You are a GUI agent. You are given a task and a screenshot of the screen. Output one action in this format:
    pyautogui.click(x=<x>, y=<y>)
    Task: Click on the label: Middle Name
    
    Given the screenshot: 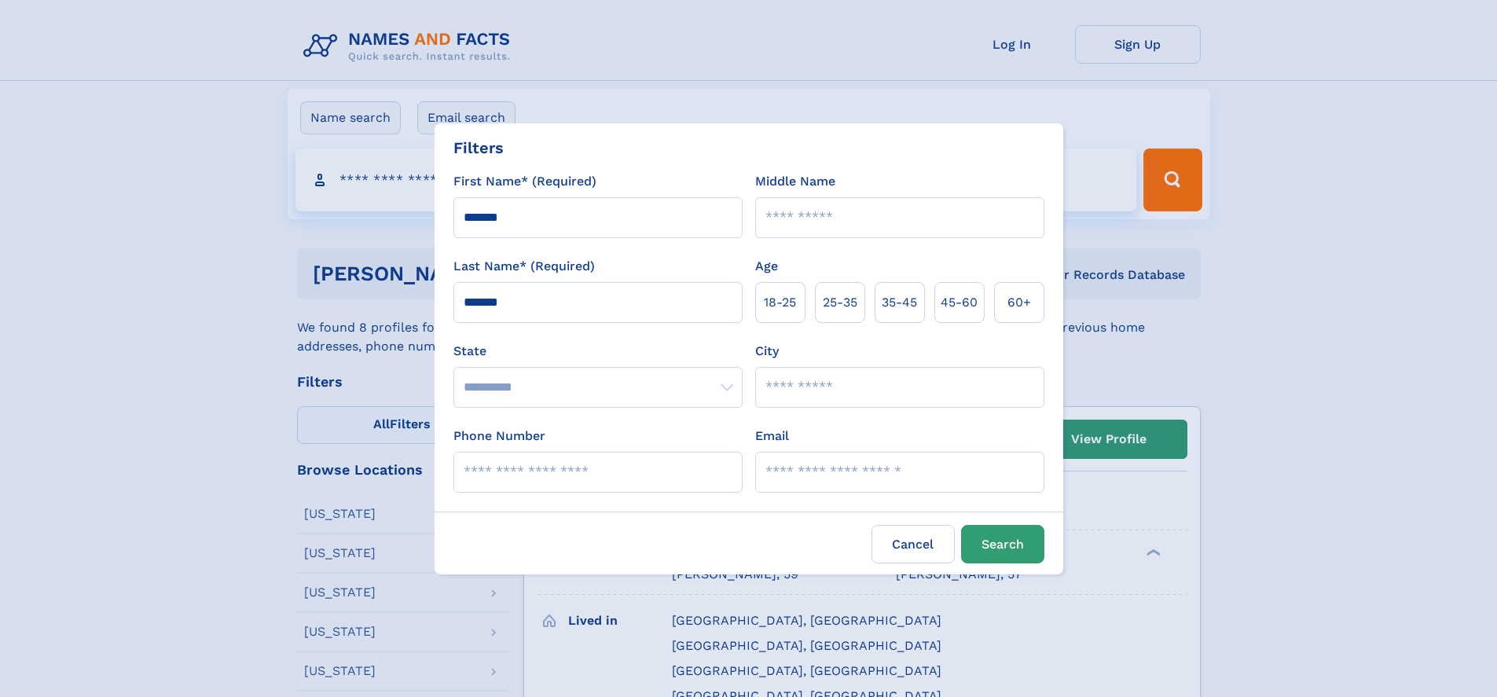 What is the action you would take?
    pyautogui.click(x=795, y=182)
    